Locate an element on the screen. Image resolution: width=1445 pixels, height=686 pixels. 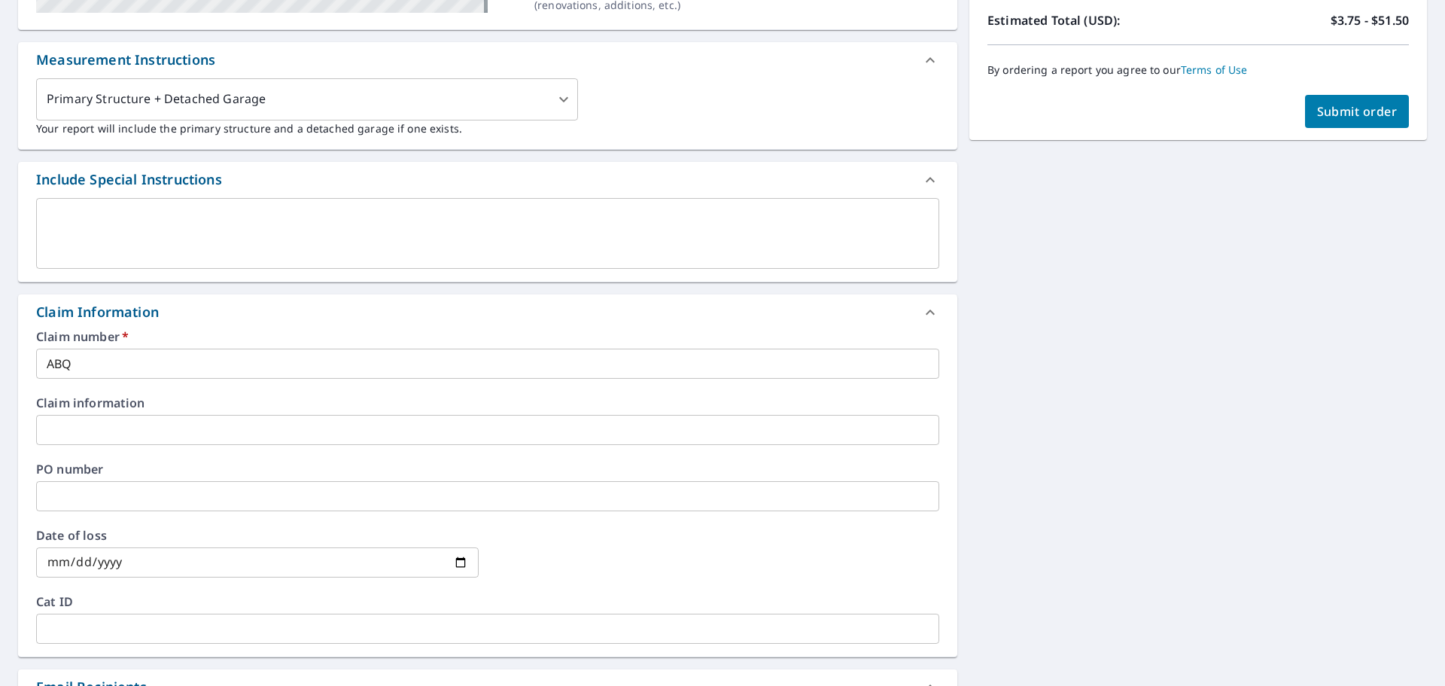
label: Claim number is located at coordinates (488, 336).